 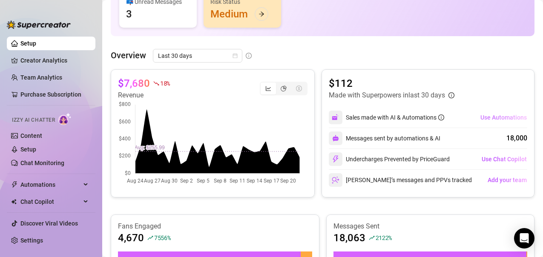 What do you see at coordinates (134, 83) in the screenshot?
I see `article: $7,680` at bounding box center [134, 83].